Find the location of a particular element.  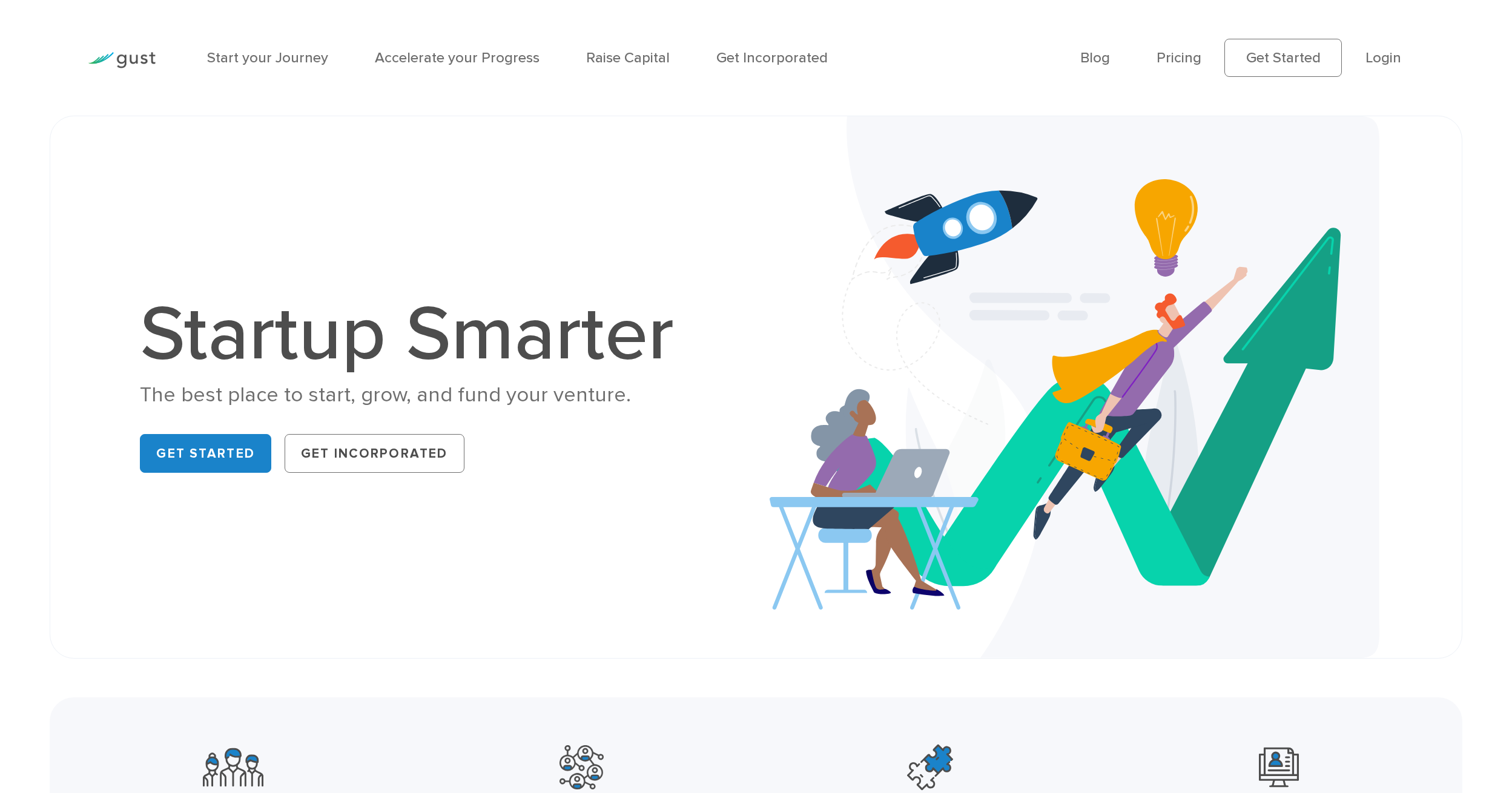

h1: Startup Smarter is located at coordinates (417, 334).